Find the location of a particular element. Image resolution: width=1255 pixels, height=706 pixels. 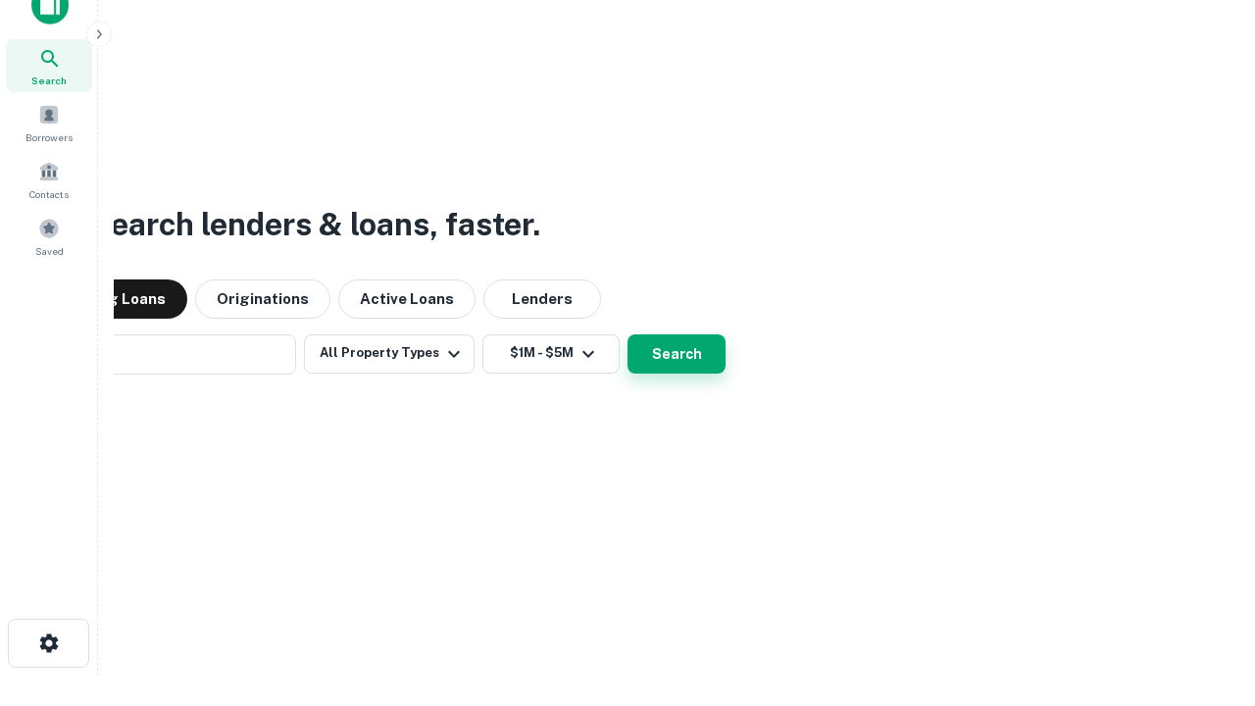

div: Search is located at coordinates (49, 66).